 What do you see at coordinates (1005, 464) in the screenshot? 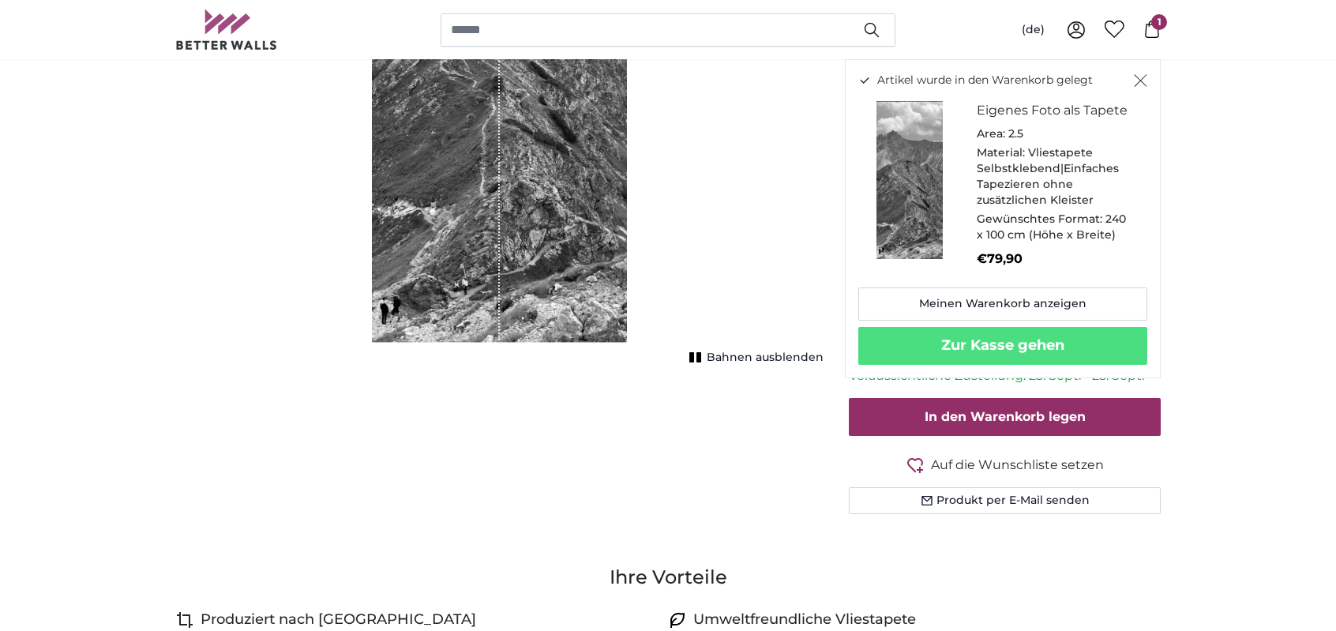
I see `button: Auf die Wunschliste setzen` at bounding box center [1005, 464].